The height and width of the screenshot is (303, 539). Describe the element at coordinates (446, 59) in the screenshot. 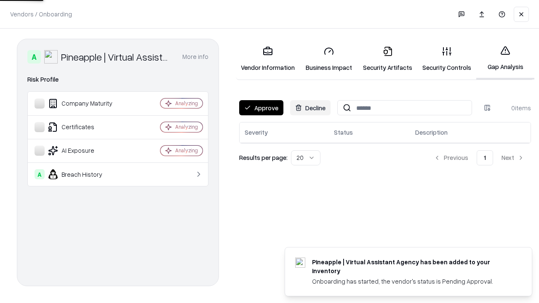

I see `a: Security Controls` at that location.